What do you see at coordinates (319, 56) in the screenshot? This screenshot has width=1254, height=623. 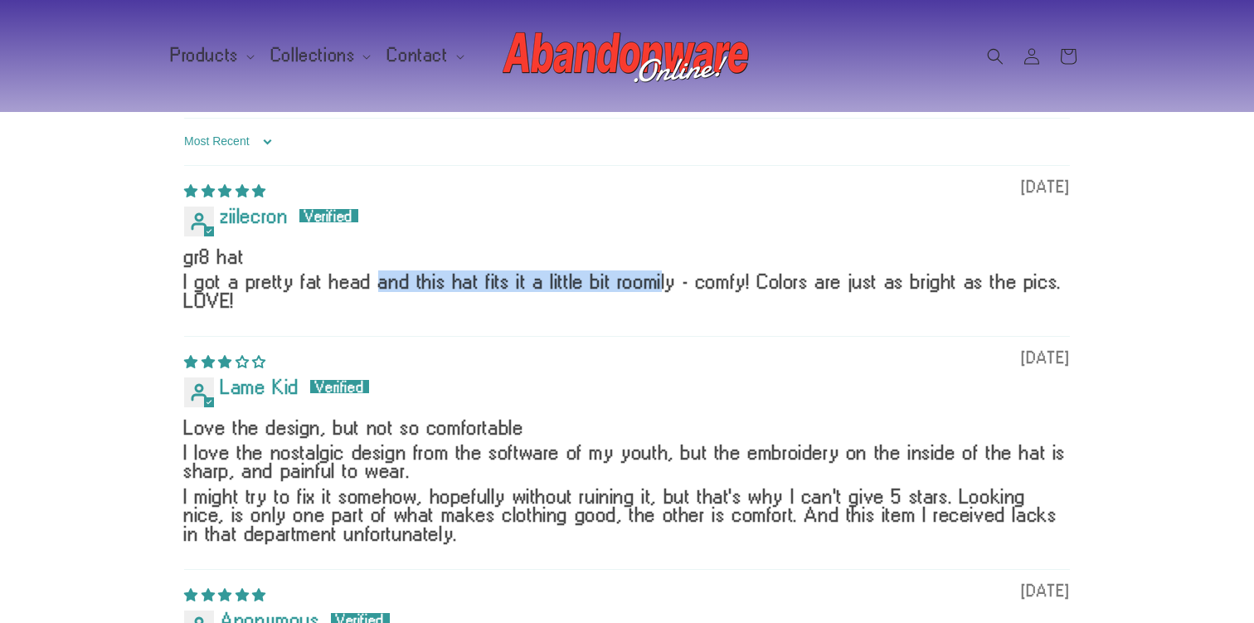 I see `summary: Collections` at bounding box center [319, 56].